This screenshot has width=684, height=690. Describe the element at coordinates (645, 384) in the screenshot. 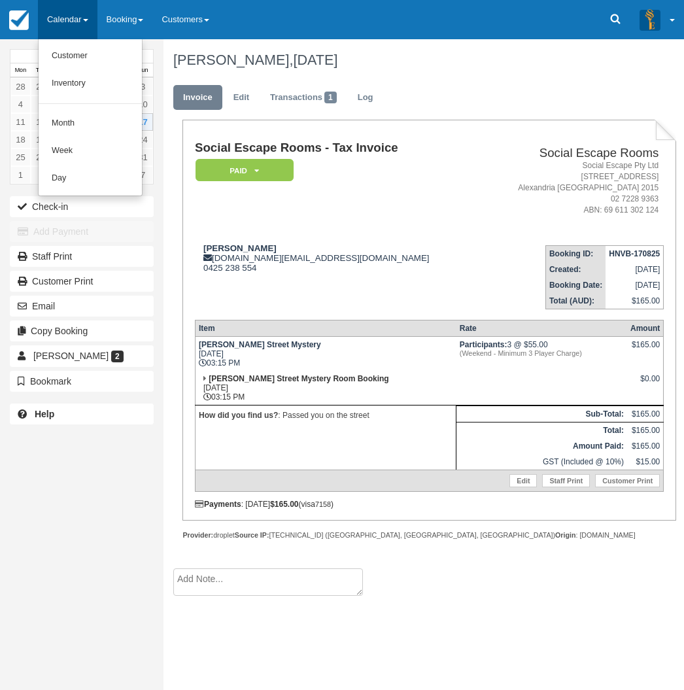

I see `div: $0.00` at that location.